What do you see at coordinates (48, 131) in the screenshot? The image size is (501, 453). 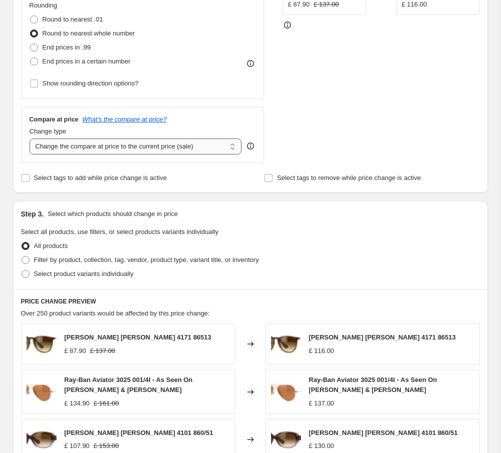 I see `span: Change type` at bounding box center [48, 131].